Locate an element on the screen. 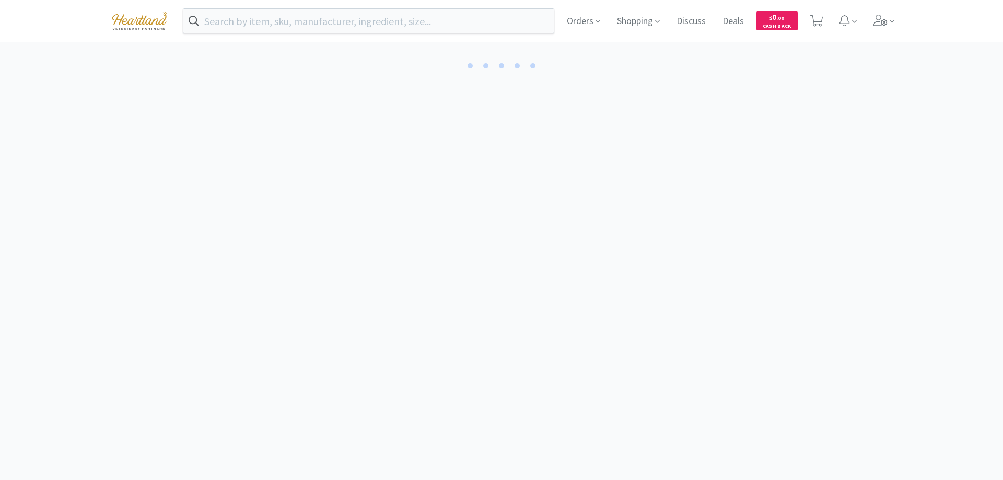 This screenshot has width=1003, height=480. span: 0 is located at coordinates (777, 17).